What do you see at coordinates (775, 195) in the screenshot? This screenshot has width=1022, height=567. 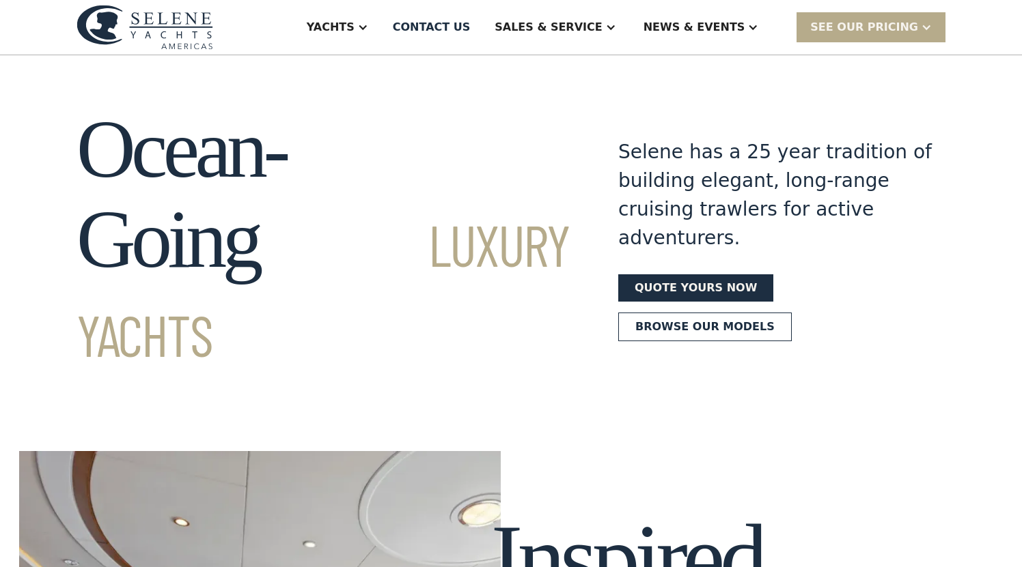 I see `div: Selene has a 25 year tradition of building elegant, long-range cruising trawlers for active adven...` at bounding box center [775, 195].